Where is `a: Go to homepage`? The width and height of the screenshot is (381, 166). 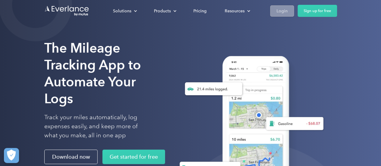 a: Go to homepage is located at coordinates (67, 11).